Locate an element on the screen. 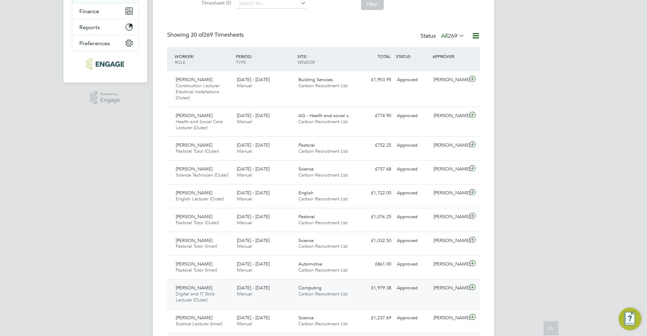 The height and width of the screenshot is (336, 647). span: 269 is located at coordinates (453, 36).